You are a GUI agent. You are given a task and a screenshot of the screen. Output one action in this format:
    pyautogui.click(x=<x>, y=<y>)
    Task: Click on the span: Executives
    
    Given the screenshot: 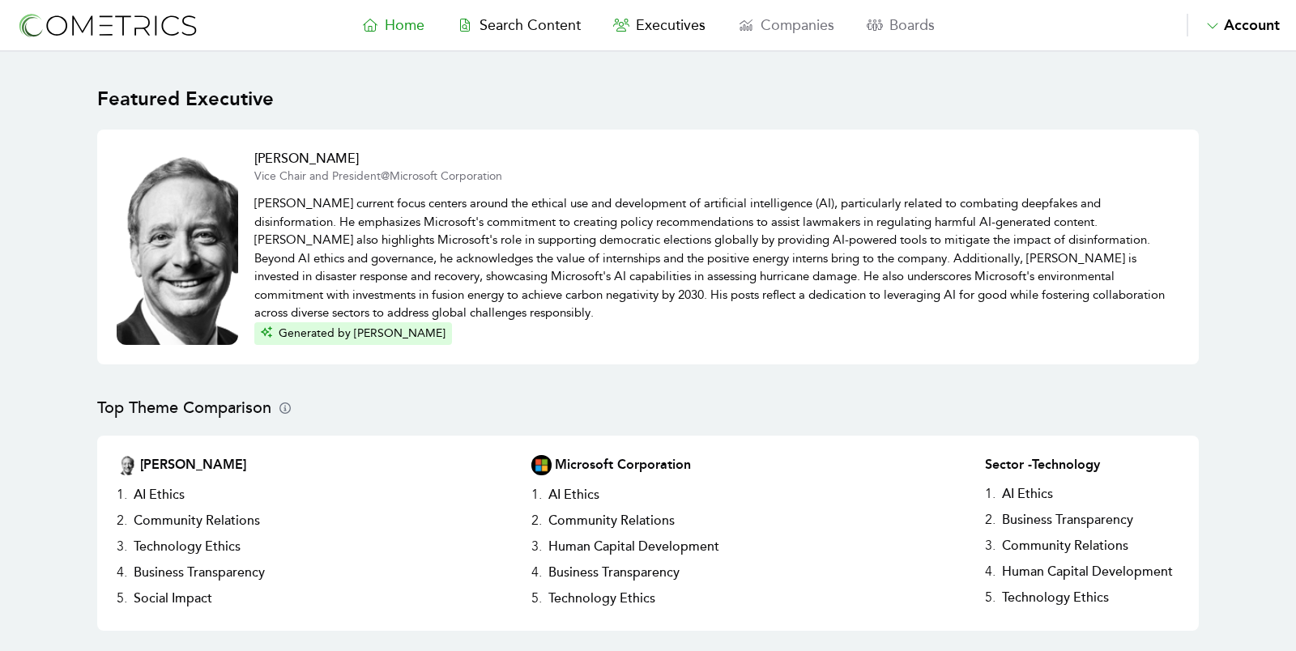 What is the action you would take?
    pyautogui.click(x=671, y=25)
    